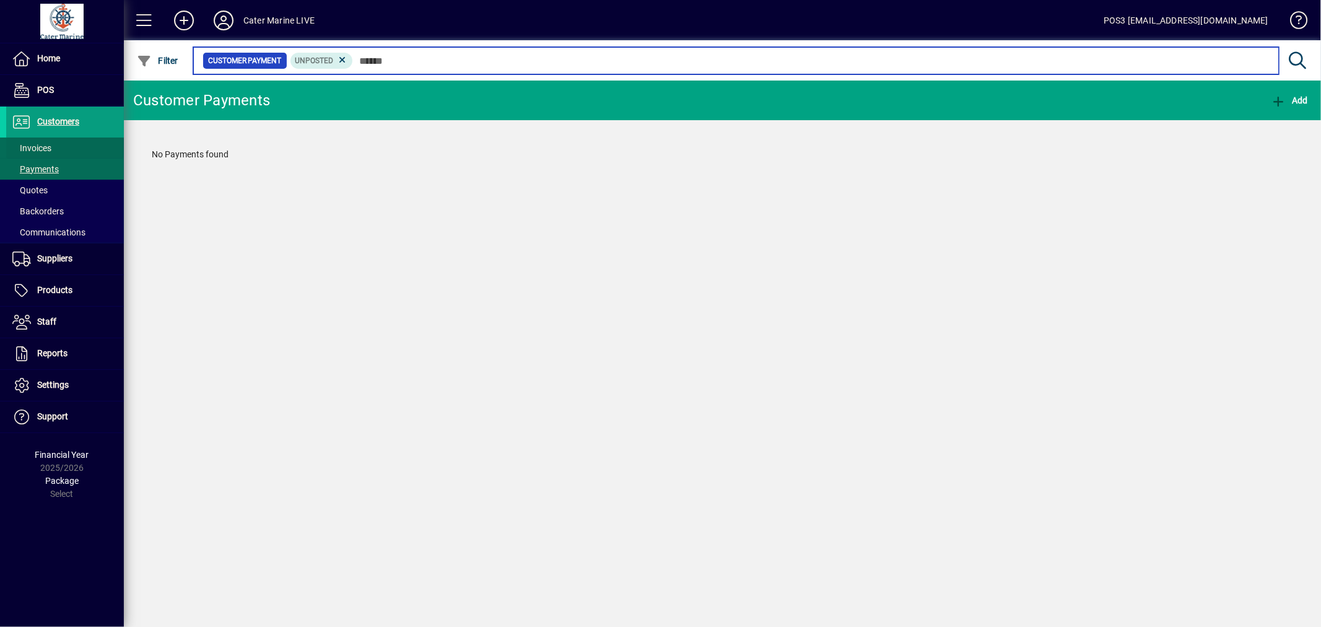 This screenshot has width=1321, height=627. Describe the element at coordinates (722, 154) in the screenshot. I see `div: No Payments found` at that location.